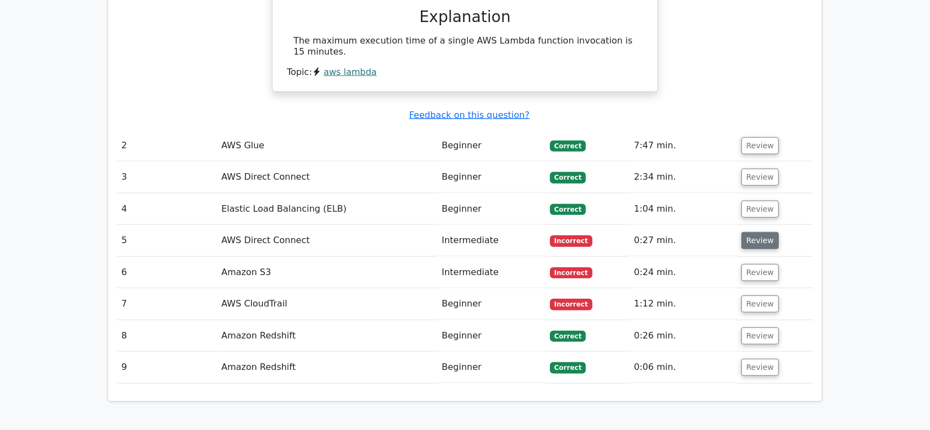 Image resolution: width=930 pixels, height=430 pixels. What do you see at coordinates (327, 272) in the screenshot?
I see `td: Amazon S3` at bounding box center [327, 272].